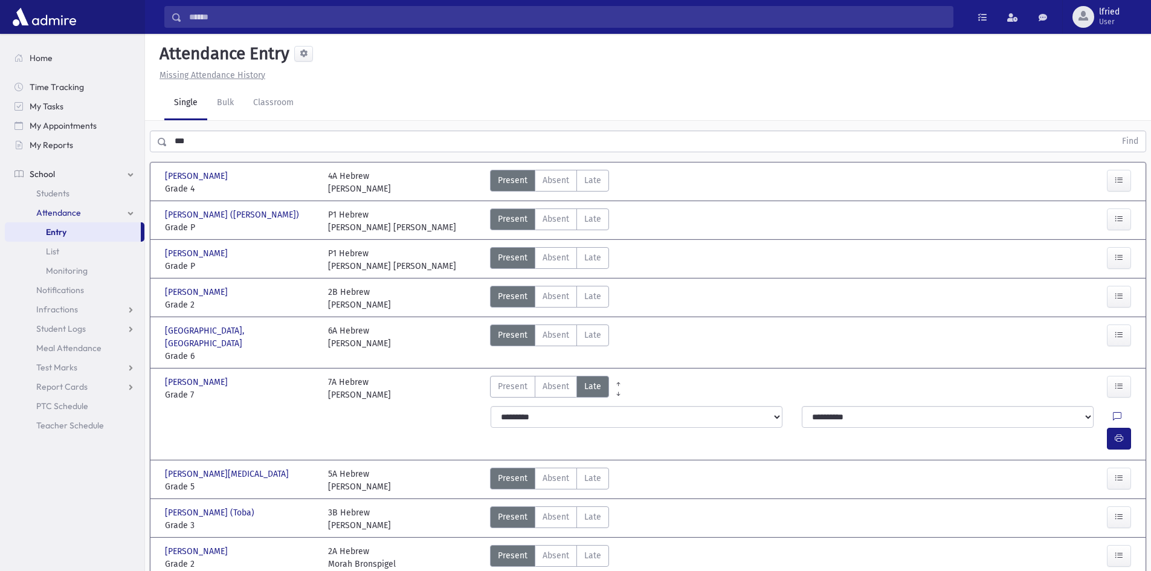  What do you see at coordinates (63, 126) in the screenshot?
I see `span: My Appointments` at bounding box center [63, 126].